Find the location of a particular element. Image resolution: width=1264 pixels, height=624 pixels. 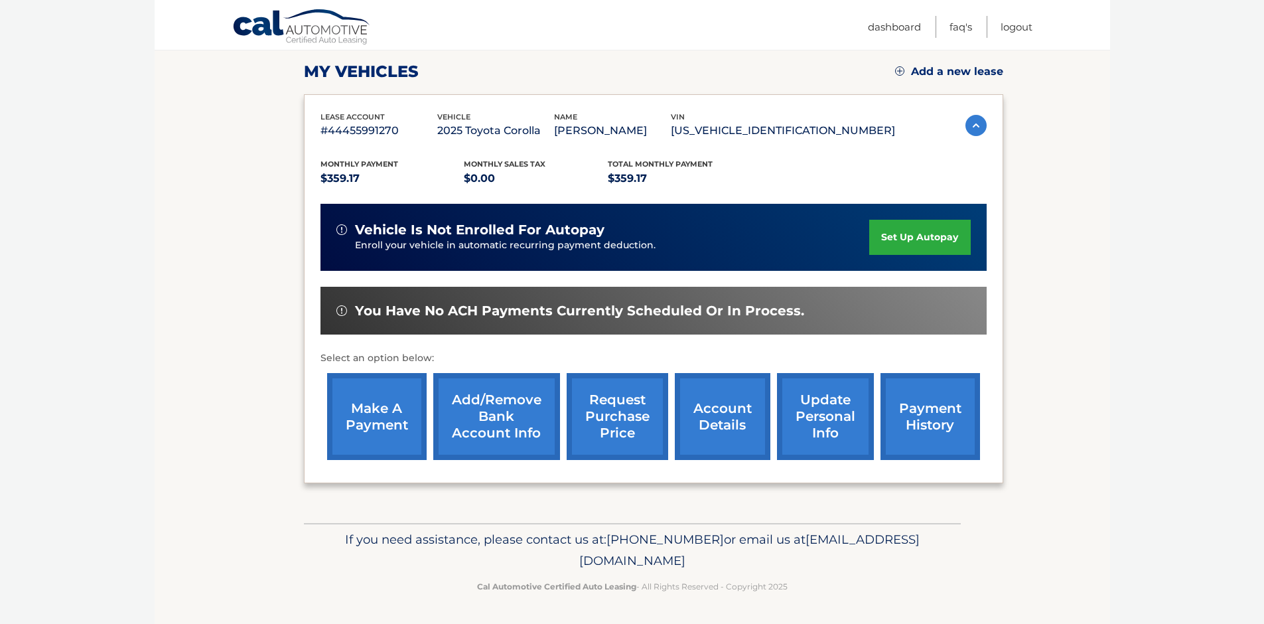

p: Select an option below: is located at coordinates (654, 358).